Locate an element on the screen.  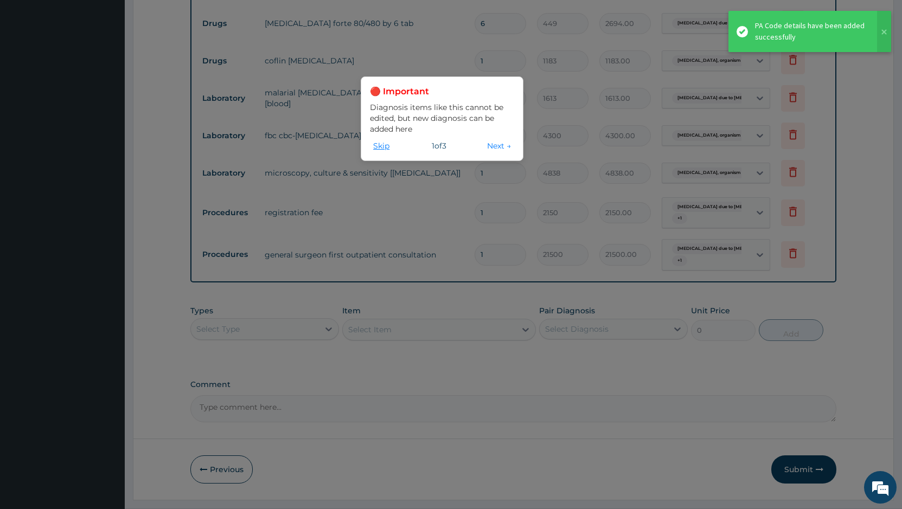
span: We're online! is located at coordinates (106, 191).